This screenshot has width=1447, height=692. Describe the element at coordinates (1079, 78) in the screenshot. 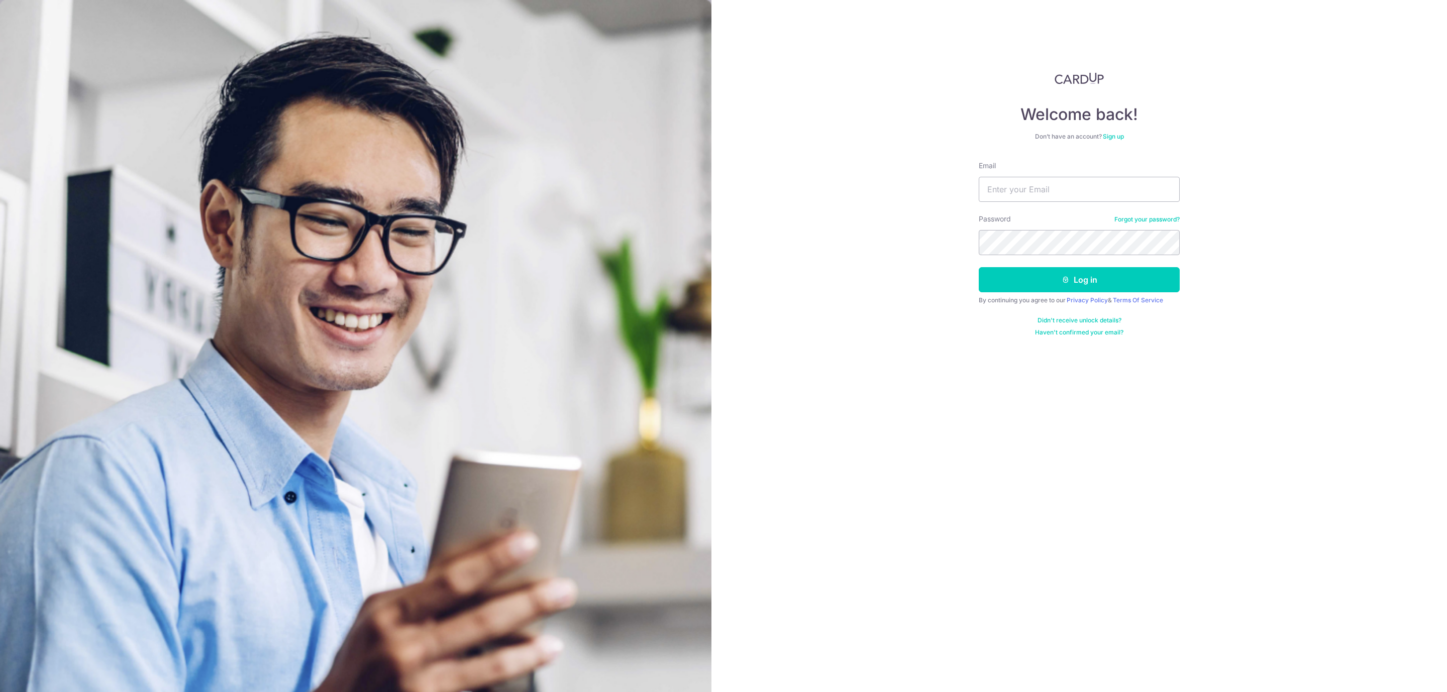

I see `img: CardUp Logo` at that location.